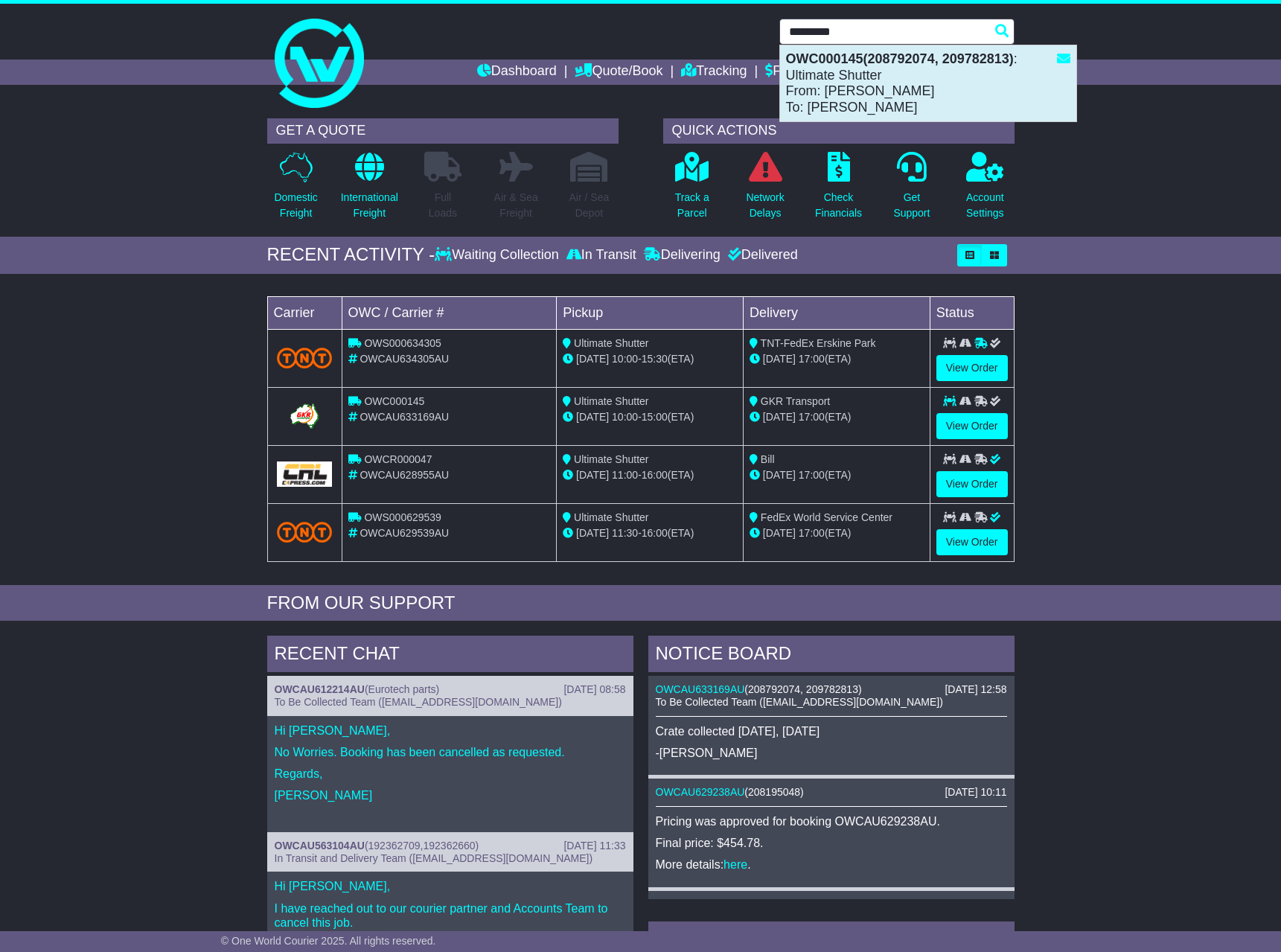 The height and width of the screenshot is (952, 1281). I want to click on a: NetworkDelays, so click(765, 190).